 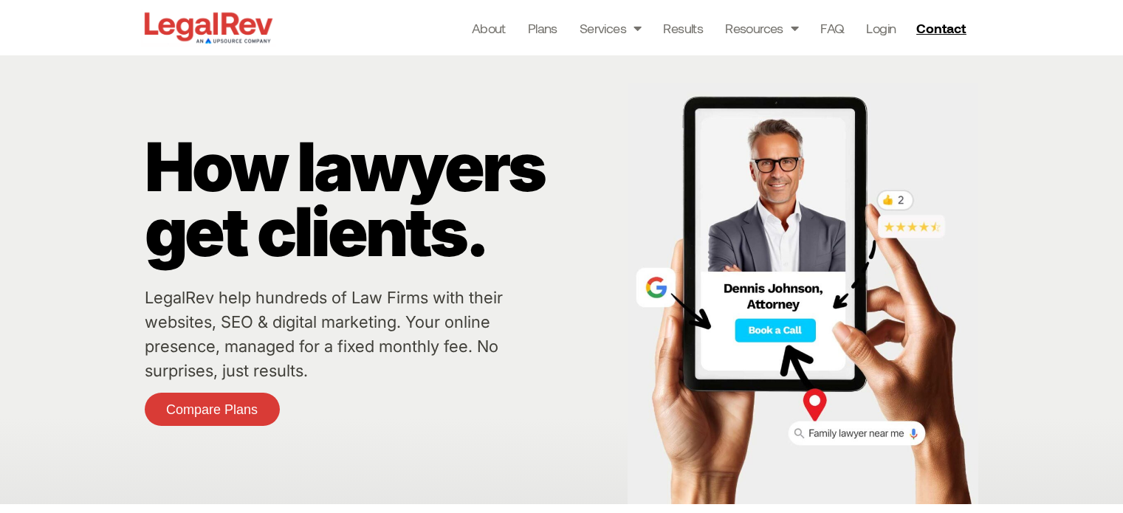 I want to click on p: How lawyers get clients., so click(x=383, y=199).